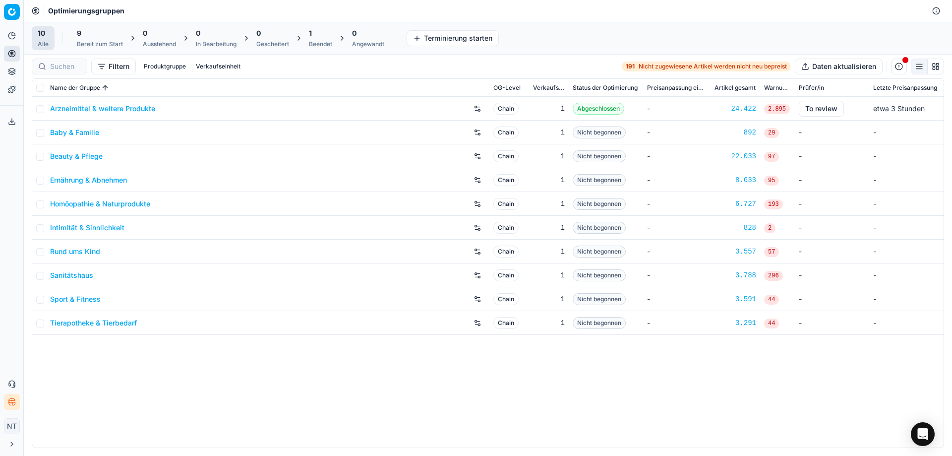 The height and width of the screenshot is (456, 952). What do you see at coordinates (159, 44) in the screenshot?
I see `div: Ausstehend` at bounding box center [159, 44].